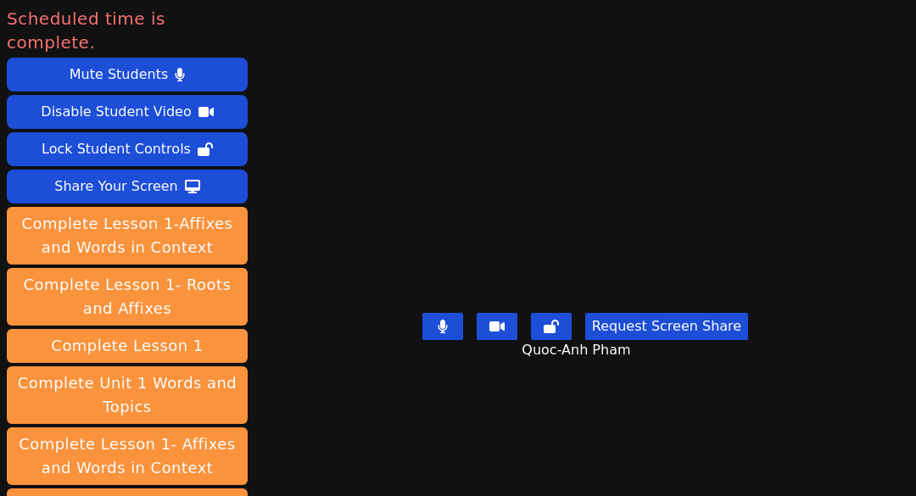 This screenshot has width=916, height=496. What do you see at coordinates (127, 112) in the screenshot?
I see `button: Disable Student Video` at bounding box center [127, 112].